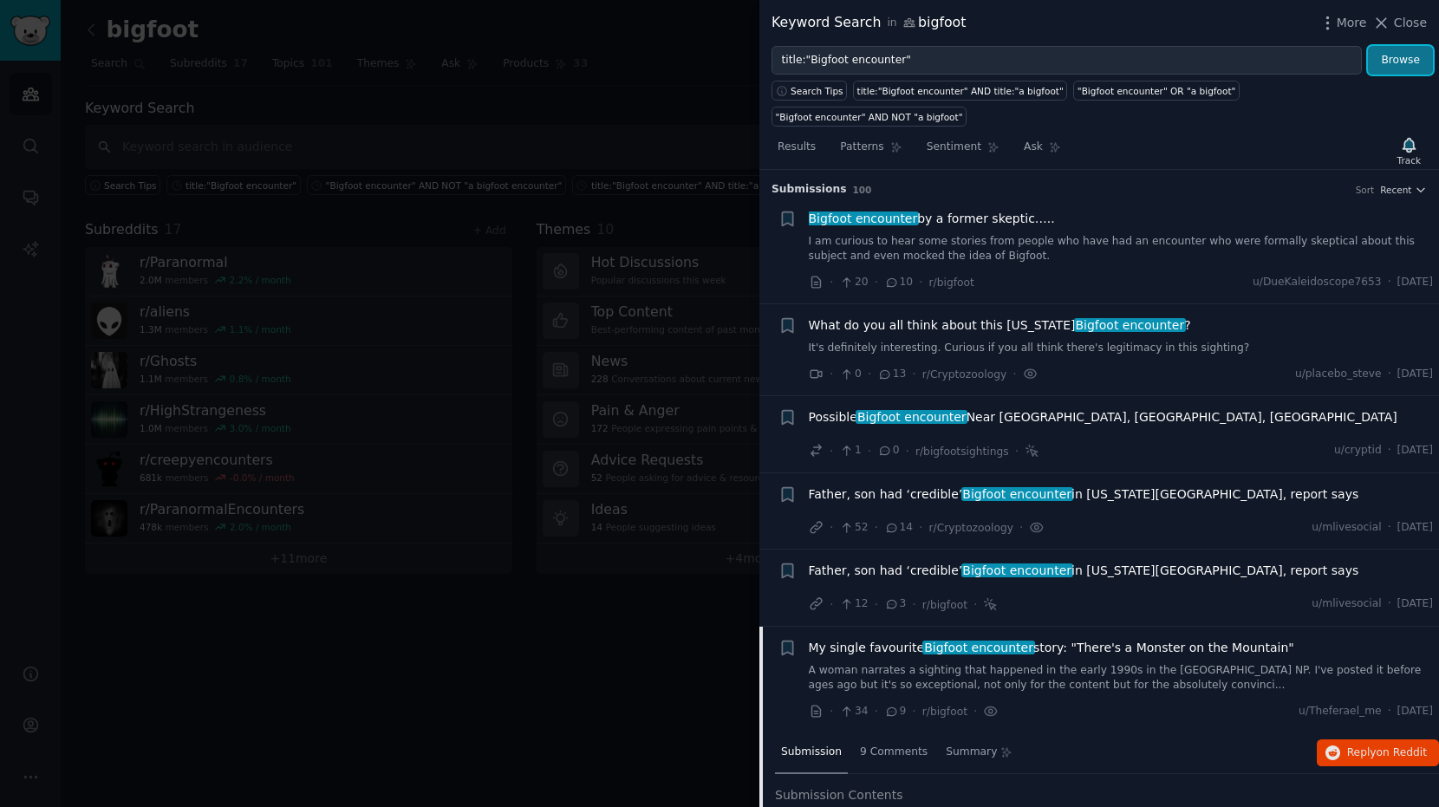  Describe the element at coordinates (891, 23) in the screenshot. I see `span: in` at that location.